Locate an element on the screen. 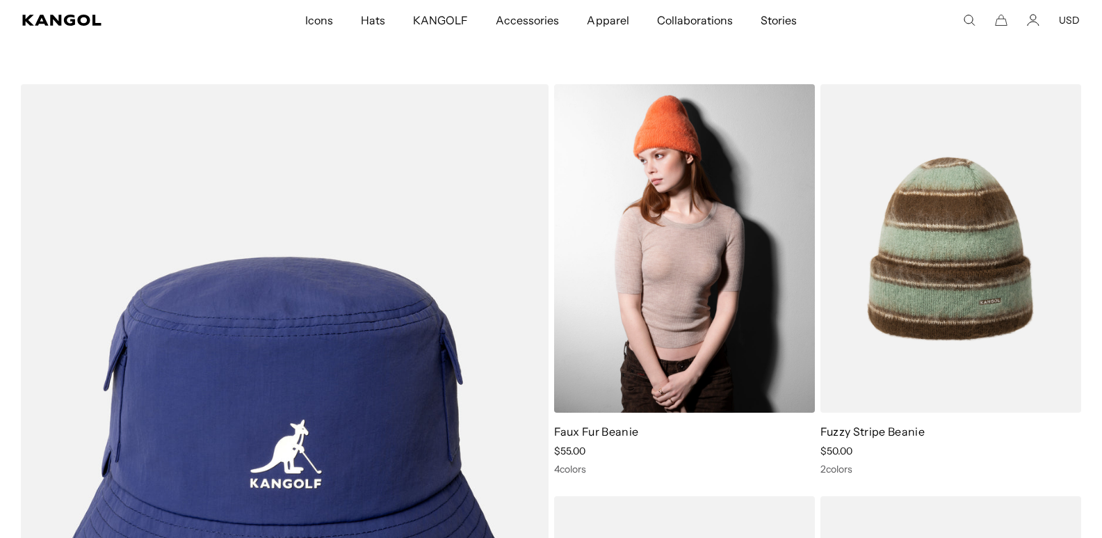 This screenshot has height=538, width=1102. span: $55.00 is located at coordinates (570, 451).